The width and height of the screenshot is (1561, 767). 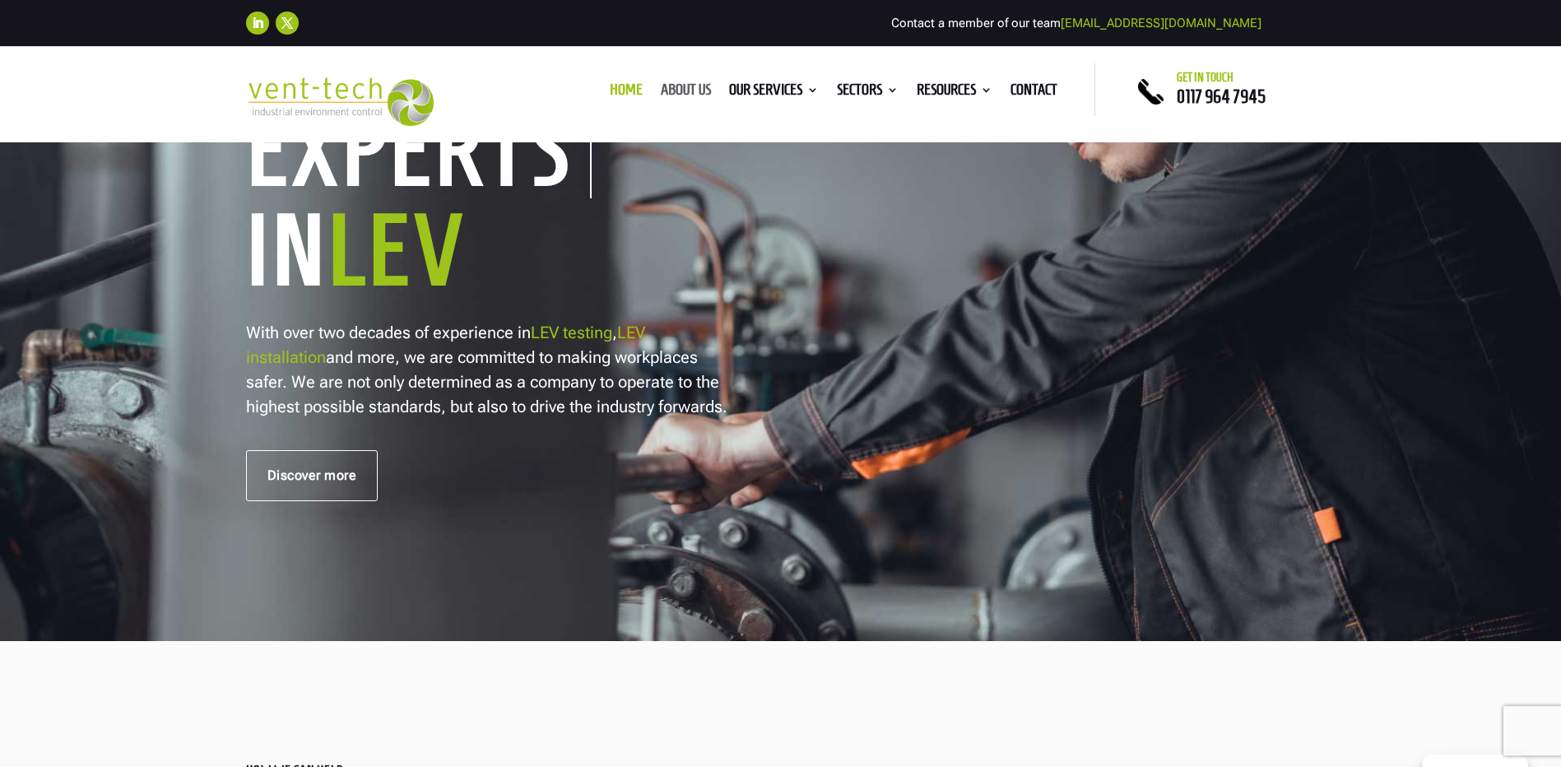 I want to click on a: Our Services, so click(x=773, y=93).